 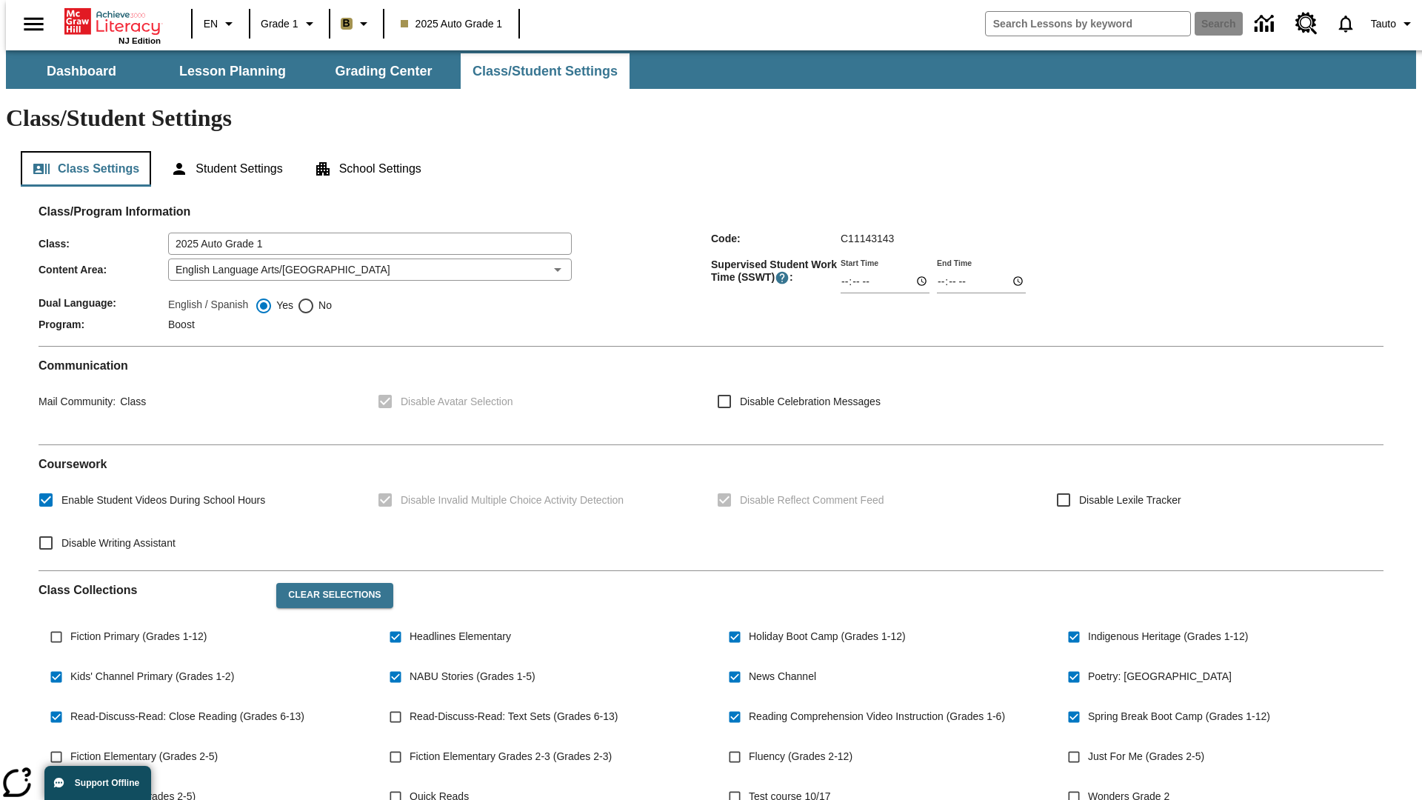 I want to click on span: Tauto, so click(x=1384, y=24).